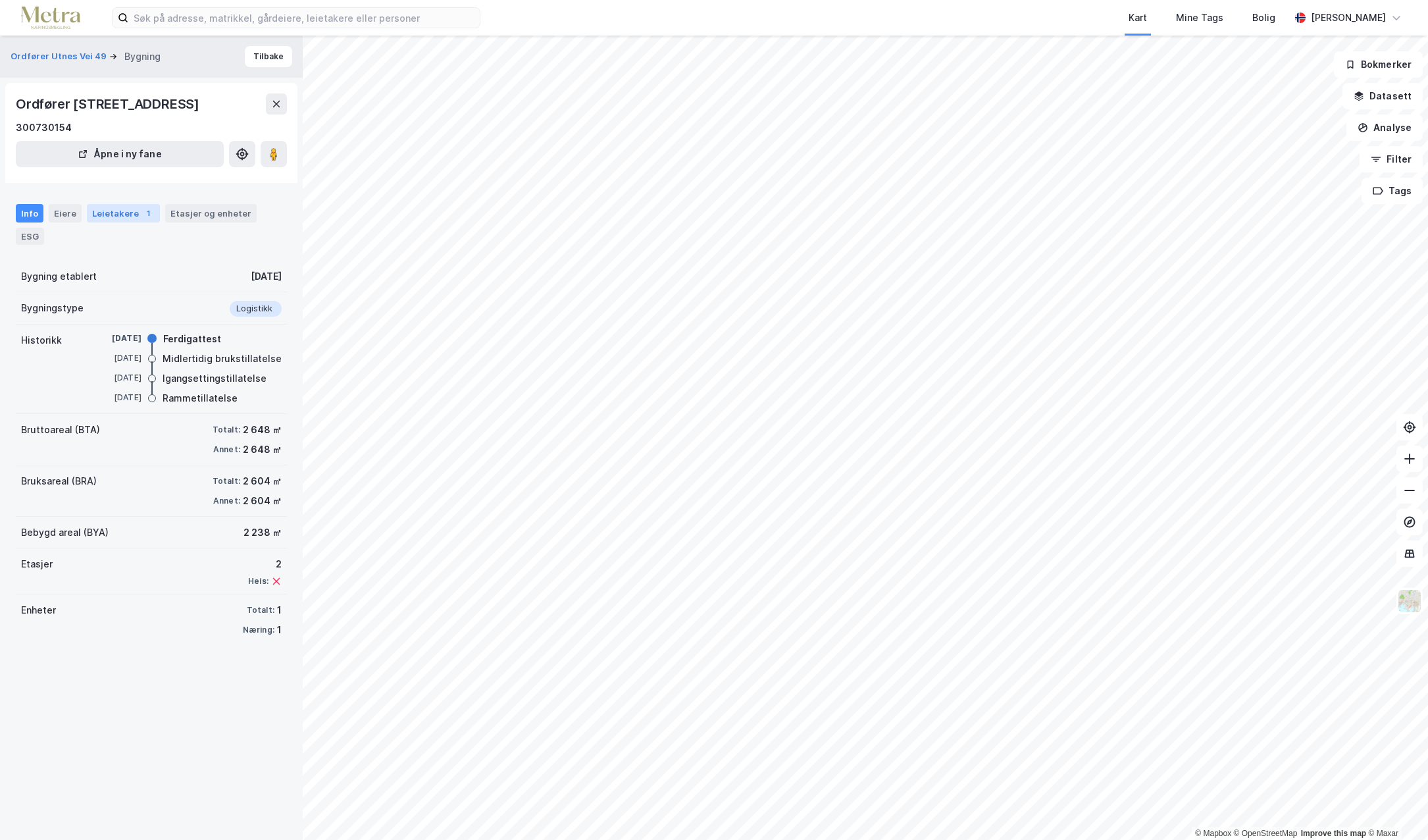 Image resolution: width=1428 pixels, height=840 pixels. Describe the element at coordinates (200, 398) in the screenshot. I see `div: Rammetillatelse` at that location.